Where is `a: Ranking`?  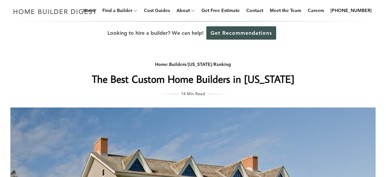 a: Ranking is located at coordinates (222, 64).